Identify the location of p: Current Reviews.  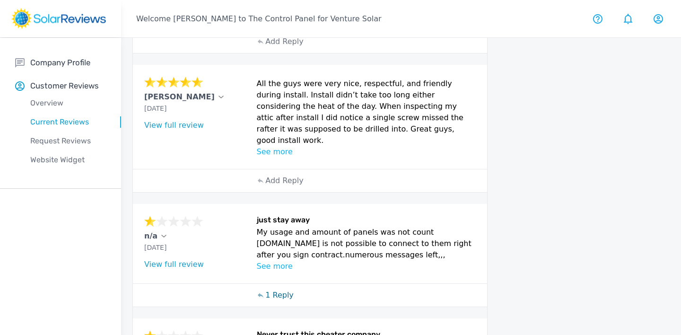
(68, 122).